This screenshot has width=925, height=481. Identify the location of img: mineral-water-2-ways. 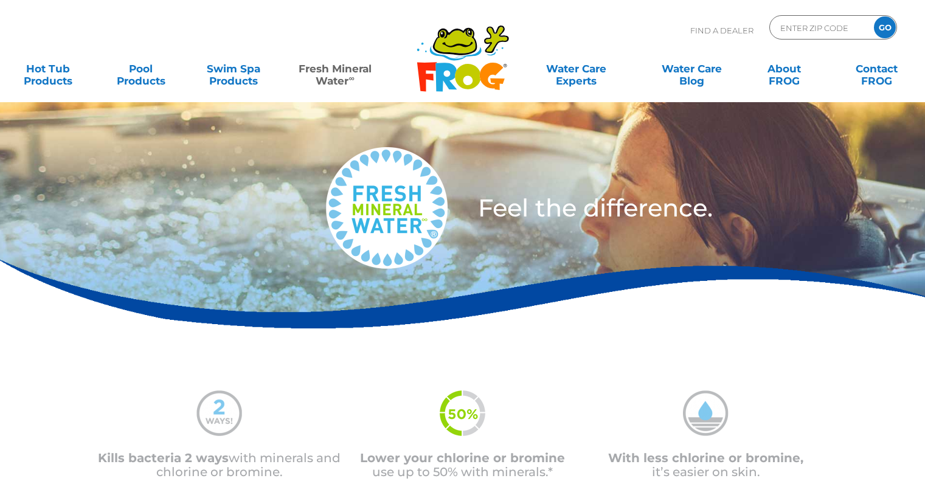
(219, 413).